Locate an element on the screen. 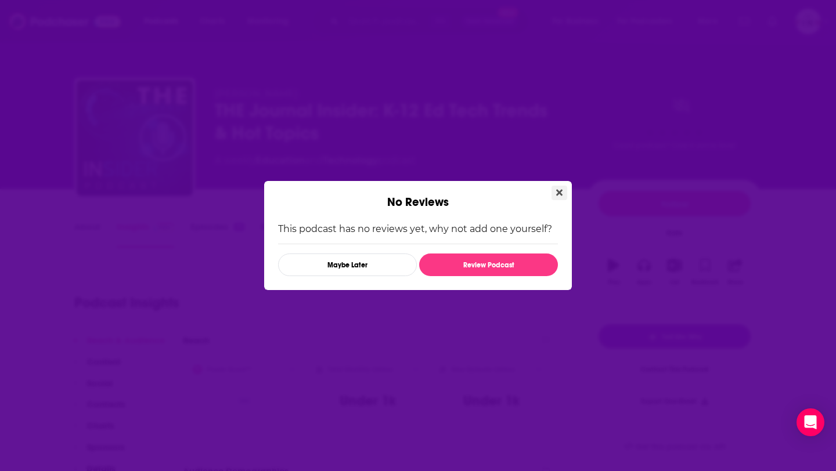 This screenshot has height=471, width=836. button: Review Podcast is located at coordinates (488, 265).